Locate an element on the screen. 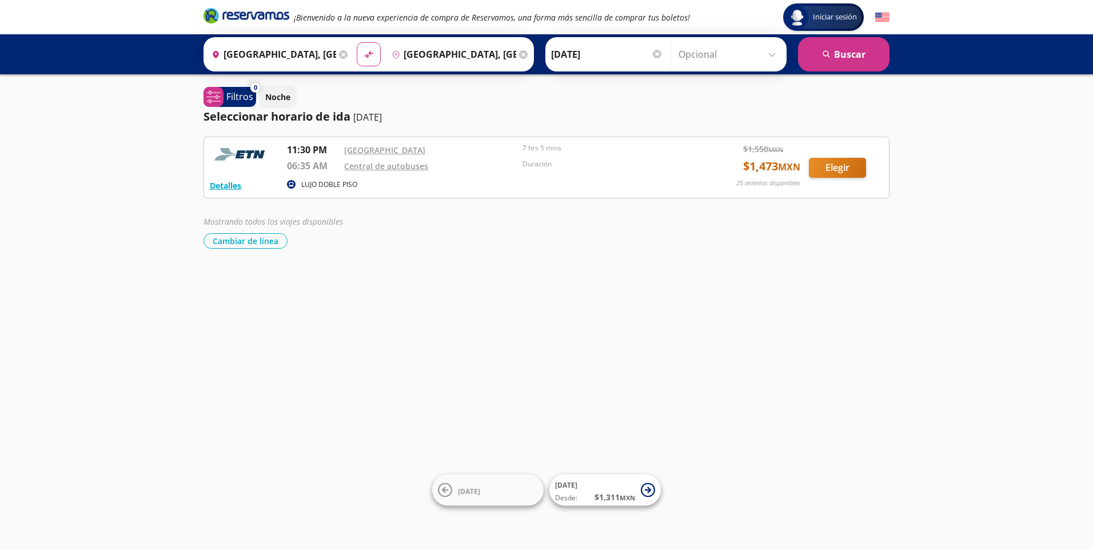 The width and height of the screenshot is (1093, 550). p: Noche is located at coordinates (278, 97).